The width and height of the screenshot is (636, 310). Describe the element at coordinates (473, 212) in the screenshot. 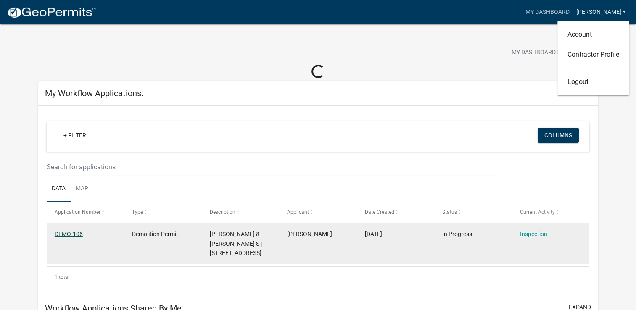

I see `datatable-header-cell: Status` at that location.